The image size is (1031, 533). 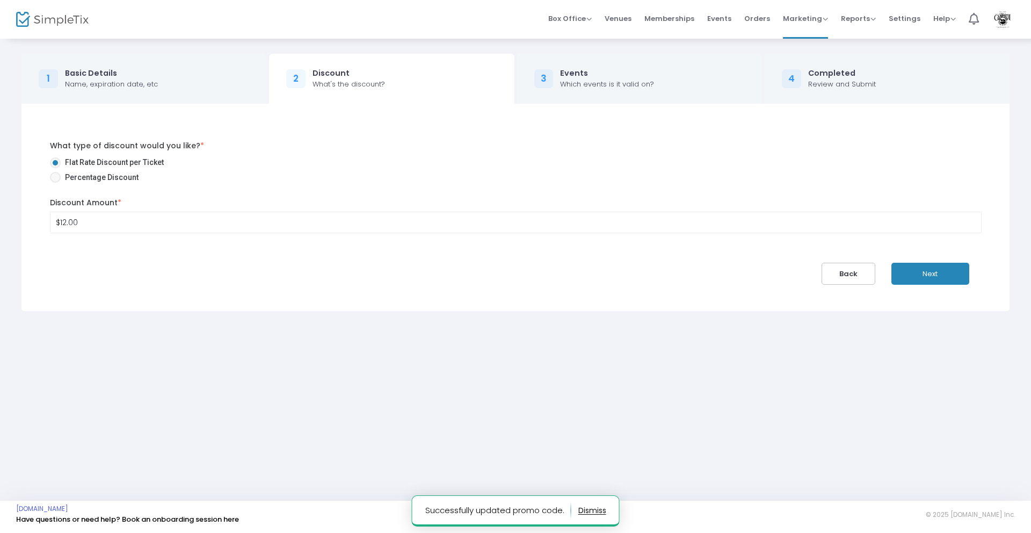 What do you see at coordinates (842, 84) in the screenshot?
I see `div: Review and Submit` at bounding box center [842, 84].